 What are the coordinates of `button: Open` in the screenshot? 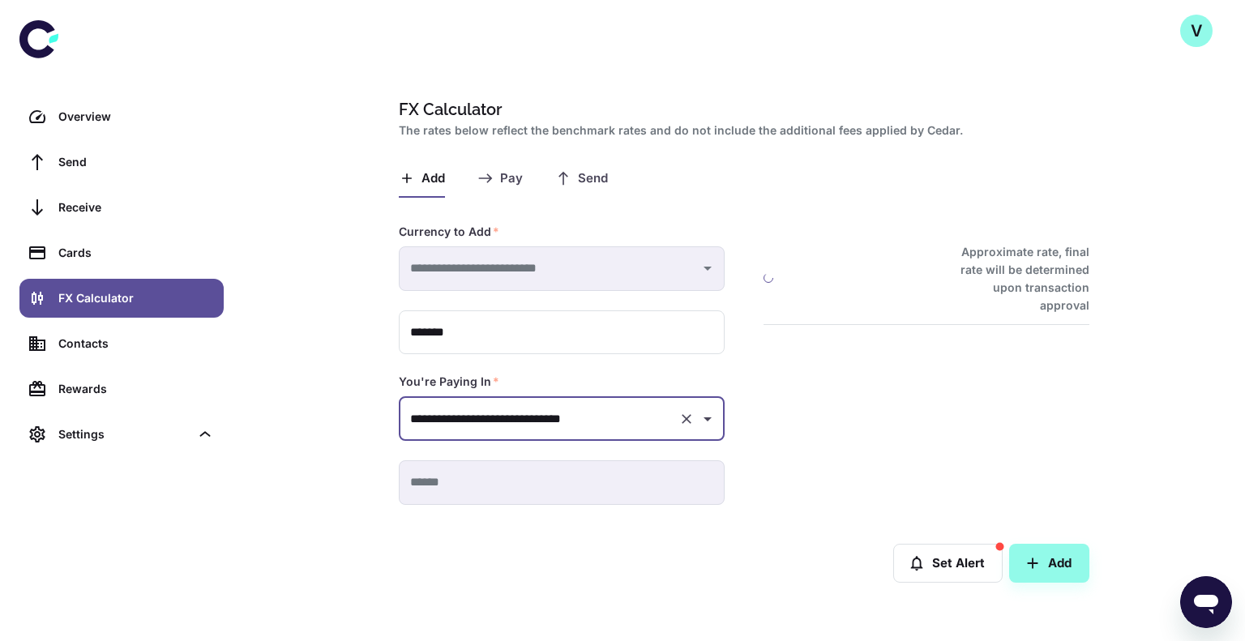 It's located at (708, 419).